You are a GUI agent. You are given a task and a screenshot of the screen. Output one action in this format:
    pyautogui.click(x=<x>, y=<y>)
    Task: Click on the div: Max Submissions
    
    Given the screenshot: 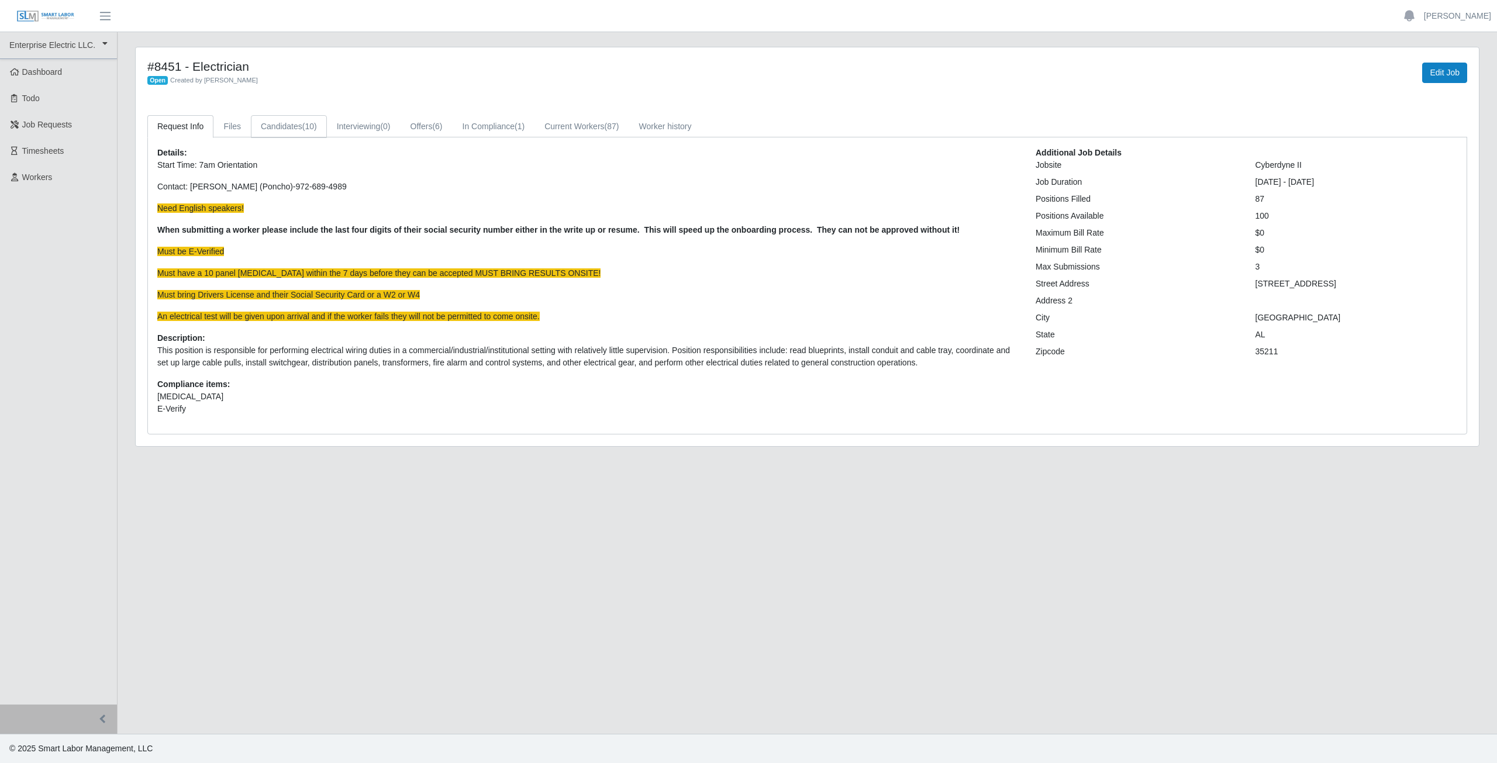 What is the action you would take?
    pyautogui.click(x=1137, y=267)
    